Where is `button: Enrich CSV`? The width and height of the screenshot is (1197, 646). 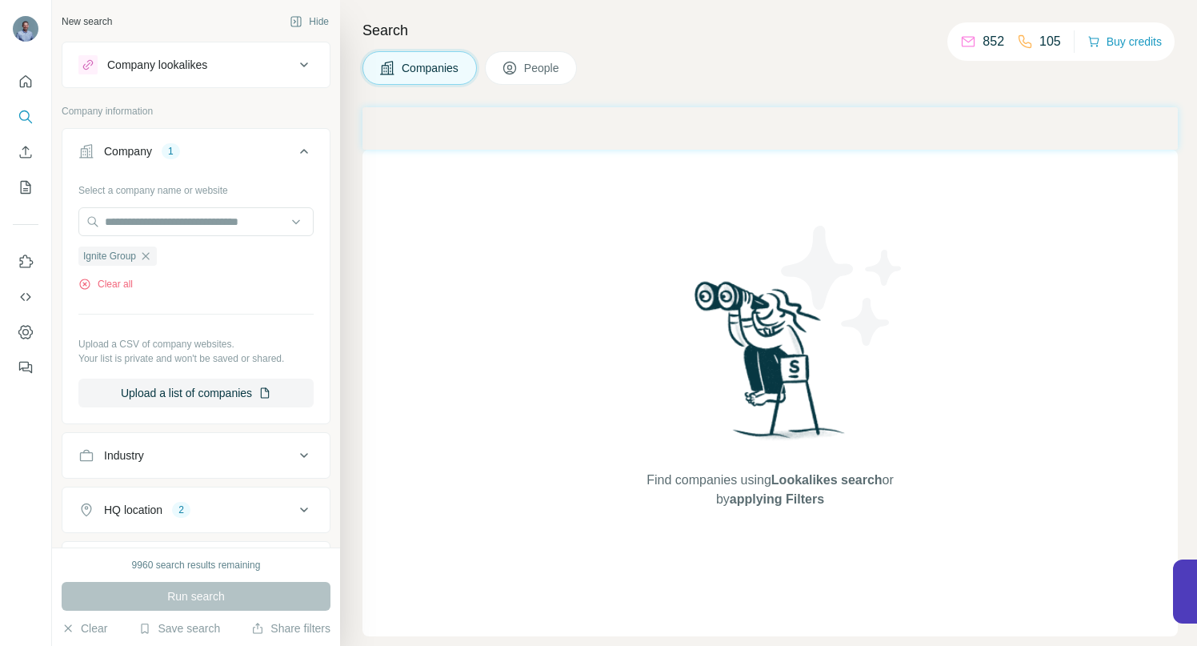
button: Enrich CSV is located at coordinates (26, 152).